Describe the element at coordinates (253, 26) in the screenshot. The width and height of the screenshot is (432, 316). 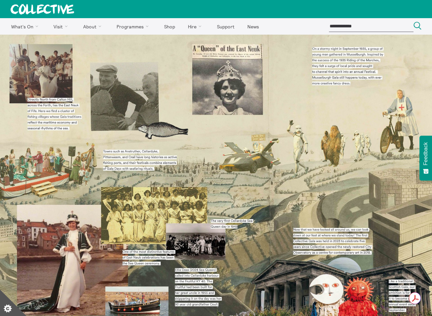
I see `a: News` at that location.